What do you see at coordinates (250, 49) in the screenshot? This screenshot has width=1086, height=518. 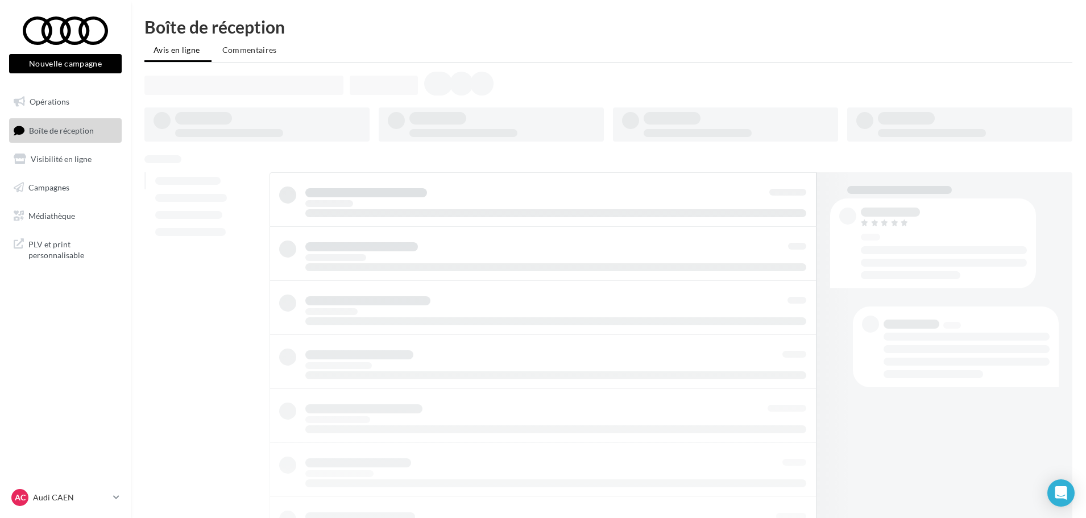 I see `span: Commentaires` at bounding box center [250, 49].